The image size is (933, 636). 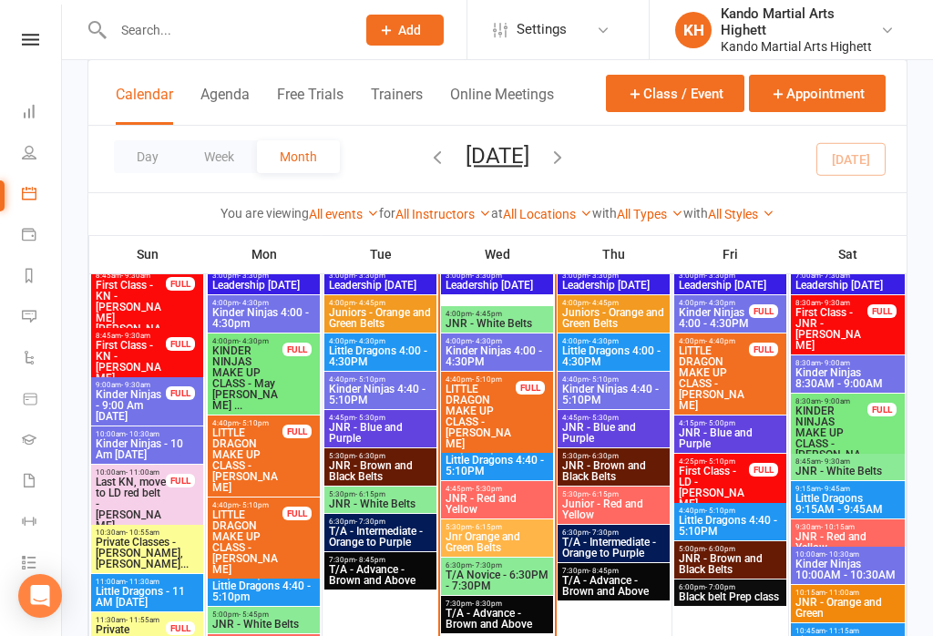 What do you see at coordinates (541, 29) in the screenshot?
I see `span: Settings` at bounding box center [541, 29].